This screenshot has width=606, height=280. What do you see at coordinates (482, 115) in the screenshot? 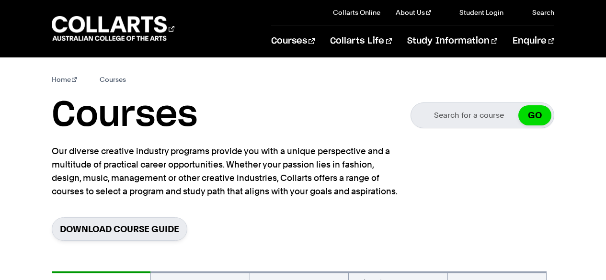
I see `form: Search for a course` at bounding box center [482, 115].